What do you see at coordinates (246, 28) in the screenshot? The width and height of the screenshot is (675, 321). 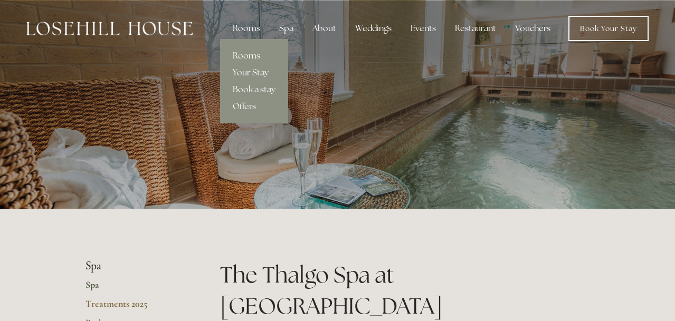 I see `div: Rooms` at bounding box center [246, 28].